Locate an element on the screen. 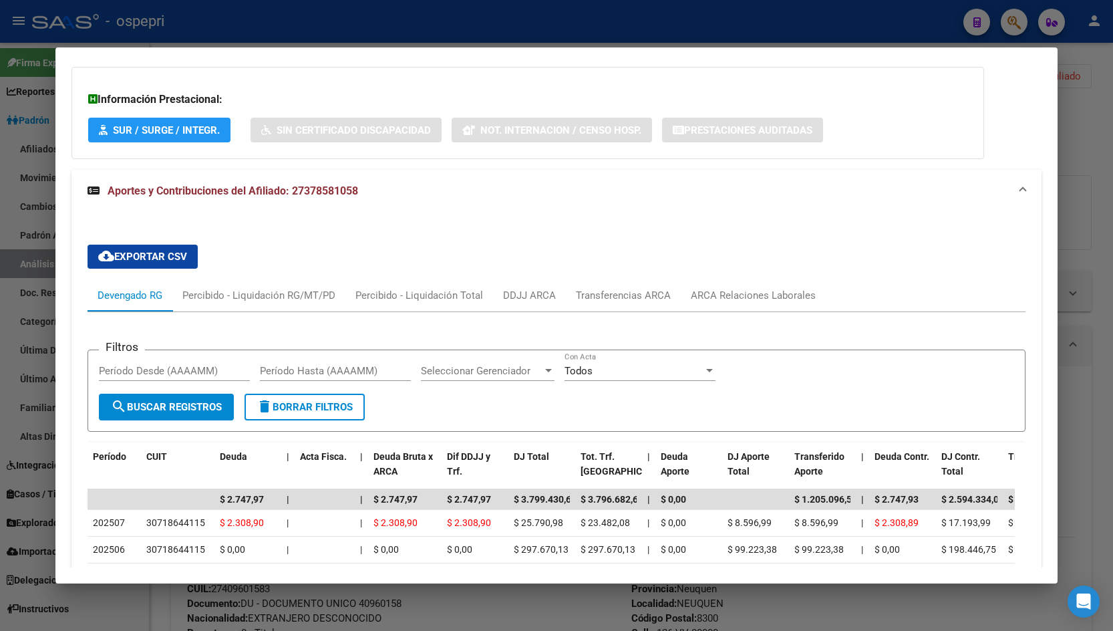 Image resolution: width=1113 pixels, height=631 pixels. datatable-header-cell: DJ Contr. Total is located at coordinates (969, 472).